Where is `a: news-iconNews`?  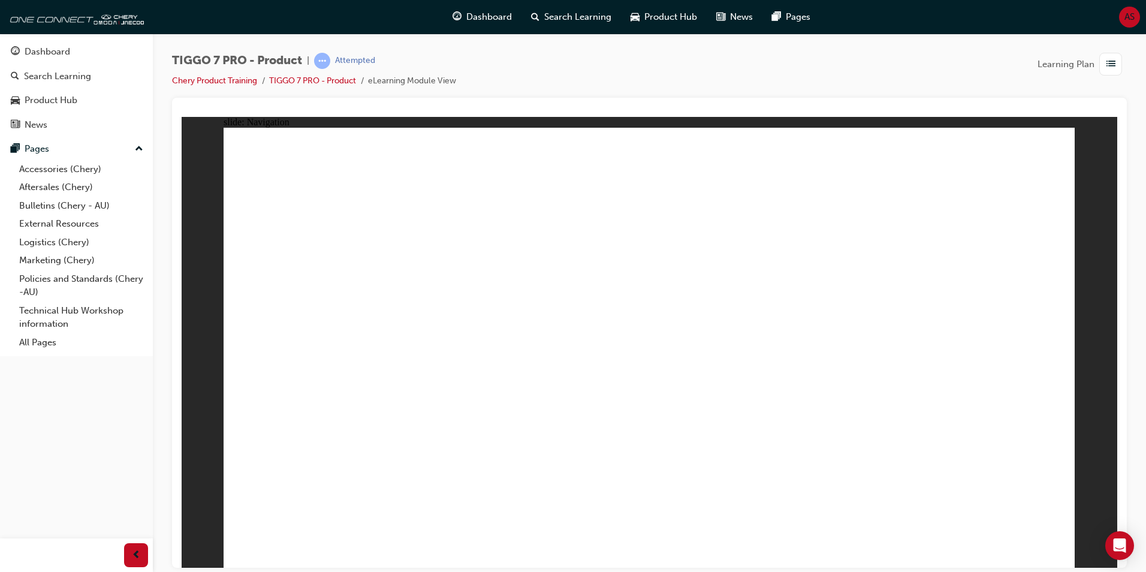
a: news-iconNews is located at coordinates (735, 17).